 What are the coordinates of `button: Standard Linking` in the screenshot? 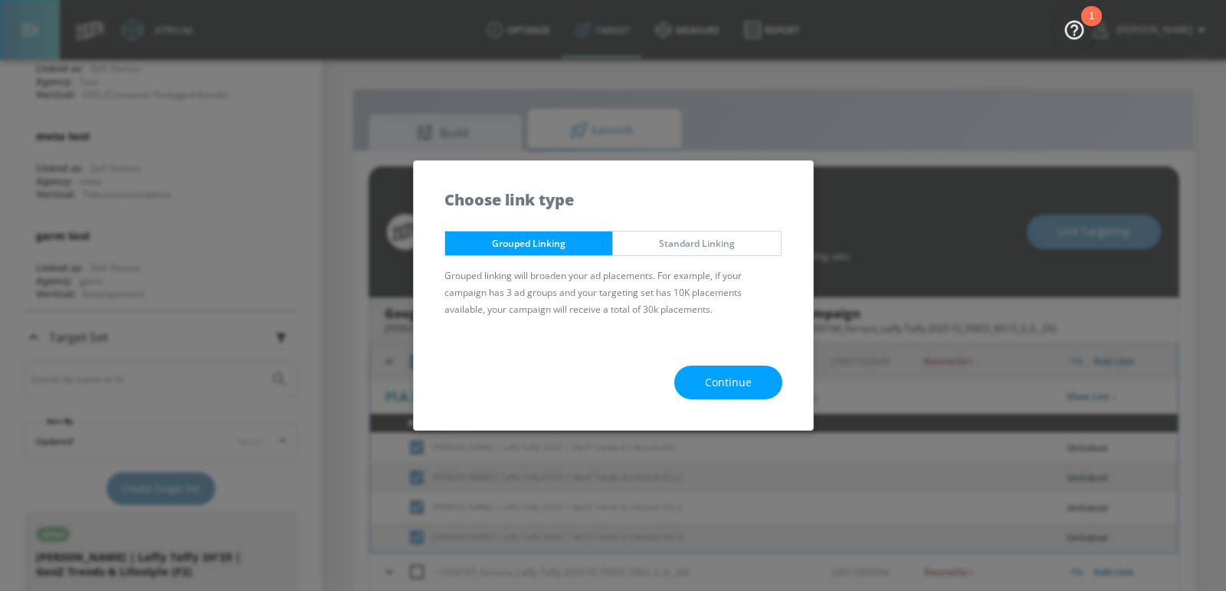 It's located at (697, 243).